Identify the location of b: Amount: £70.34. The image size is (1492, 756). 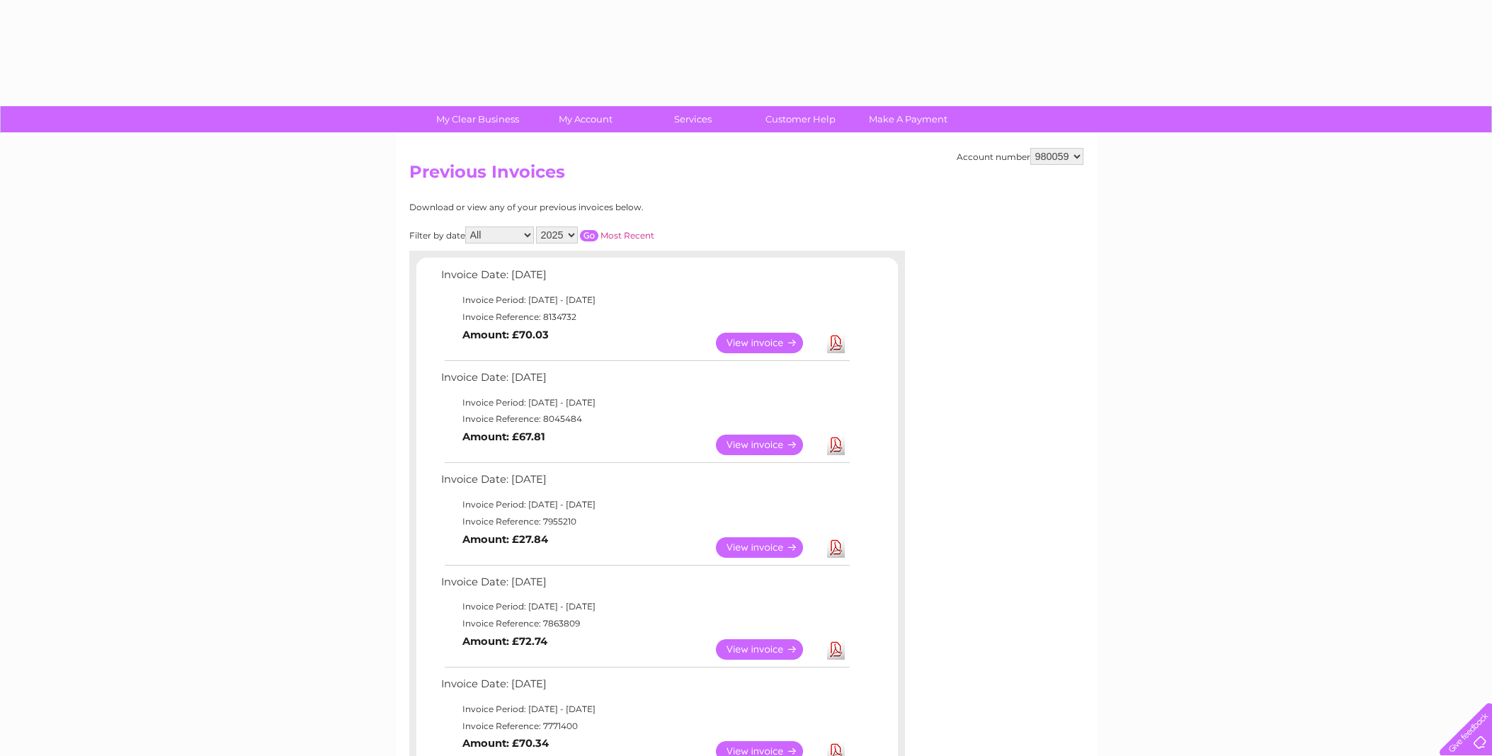
(506, 744).